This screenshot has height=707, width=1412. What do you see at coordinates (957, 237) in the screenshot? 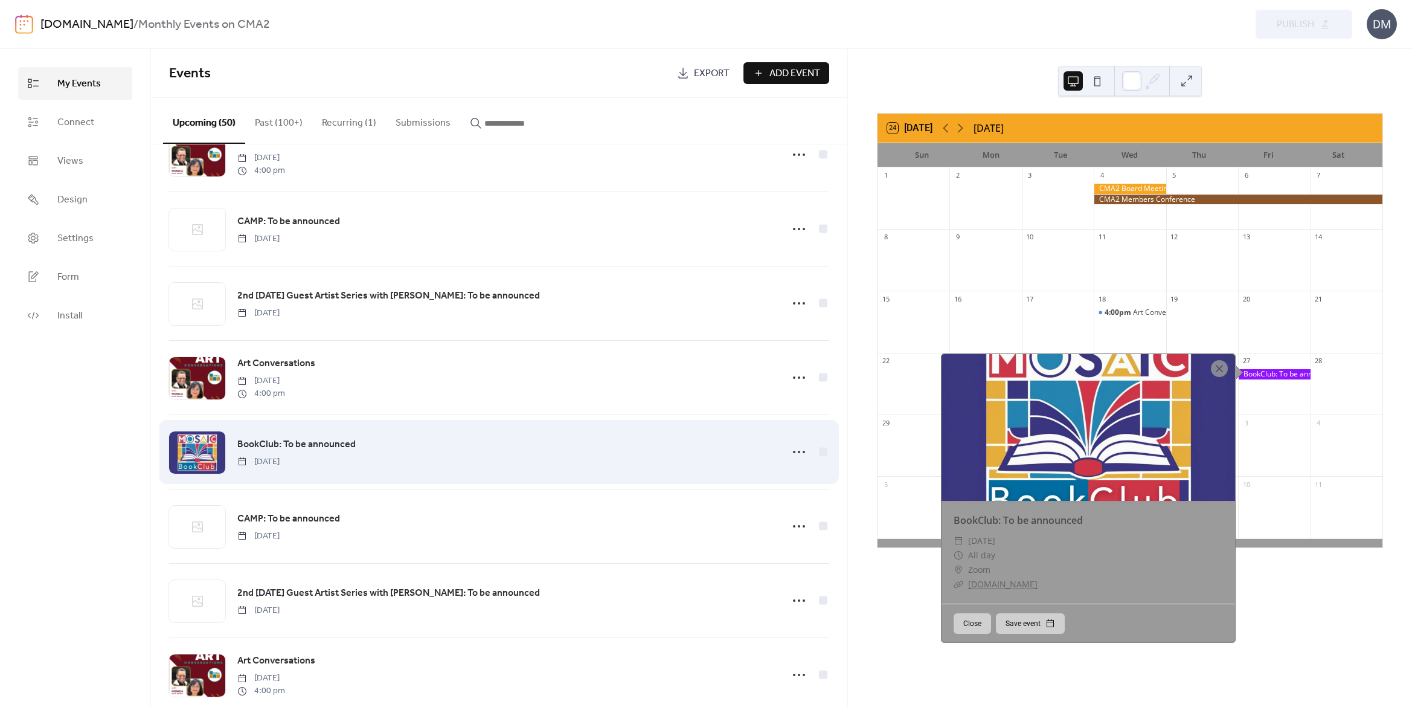
I see `div: 9` at bounding box center [957, 237].